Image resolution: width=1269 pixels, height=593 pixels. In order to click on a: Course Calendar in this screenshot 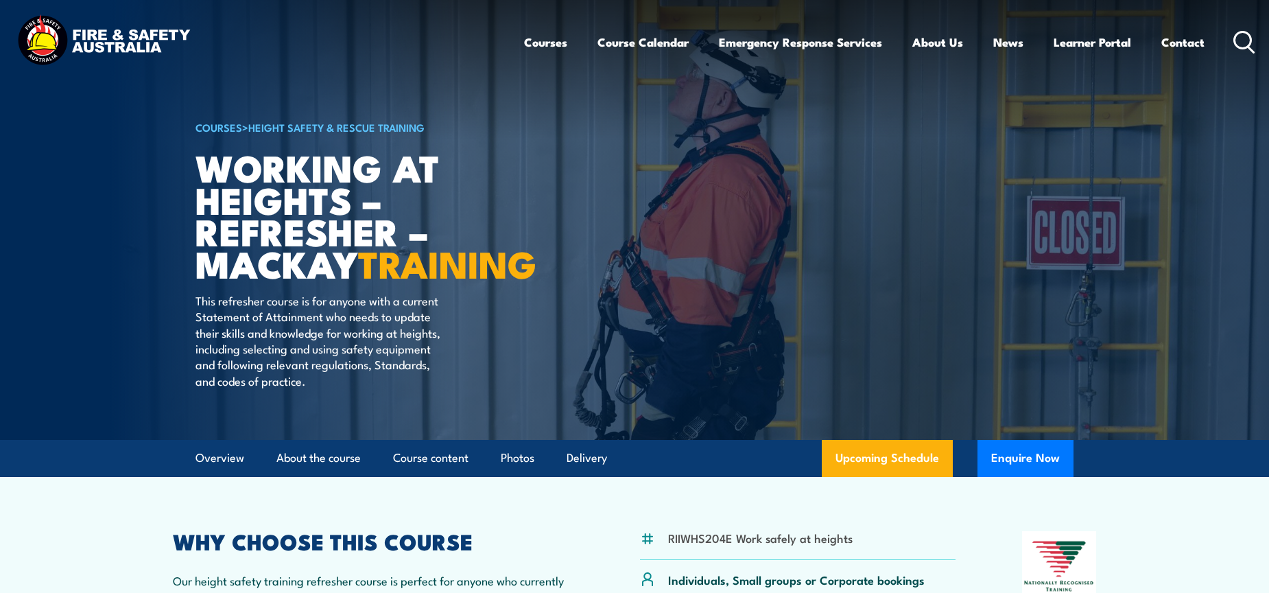, I will do `click(643, 42)`.